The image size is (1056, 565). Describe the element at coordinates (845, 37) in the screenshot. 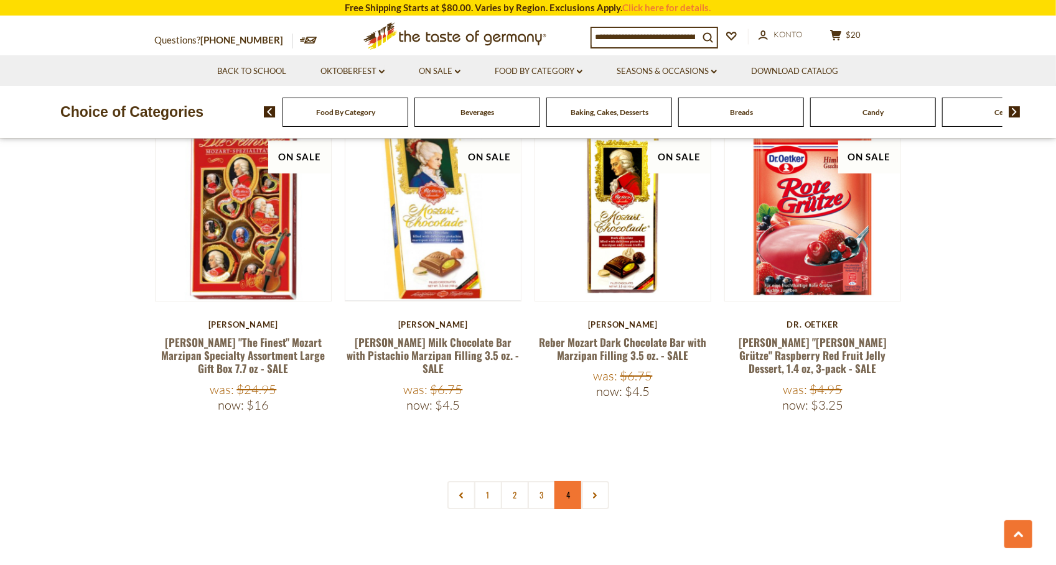

I see `button: $20` at that location.